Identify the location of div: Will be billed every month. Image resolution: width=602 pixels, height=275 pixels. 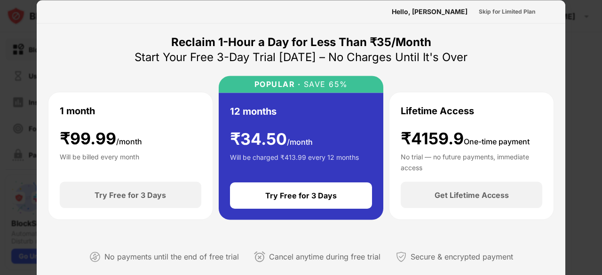
(99, 161).